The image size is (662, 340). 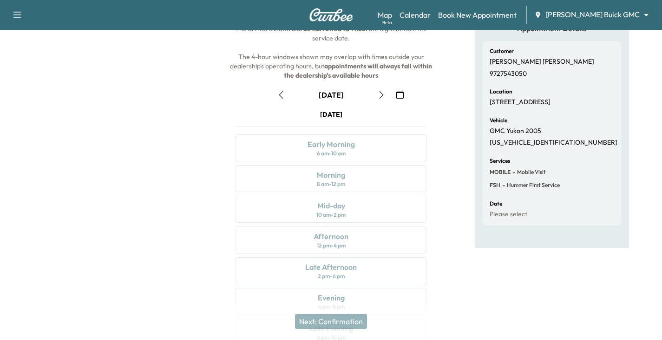 What do you see at coordinates (385, 15) in the screenshot?
I see `a: MapBeta` at bounding box center [385, 15].